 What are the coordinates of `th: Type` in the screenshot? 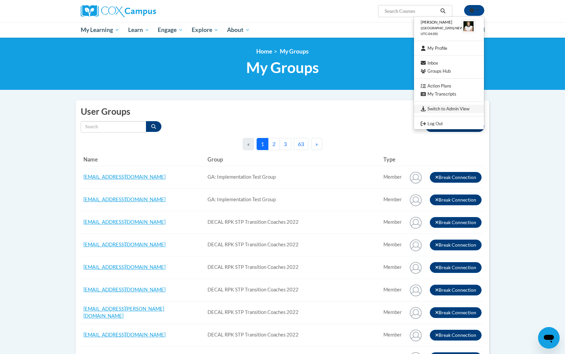 It's located at (393, 160).